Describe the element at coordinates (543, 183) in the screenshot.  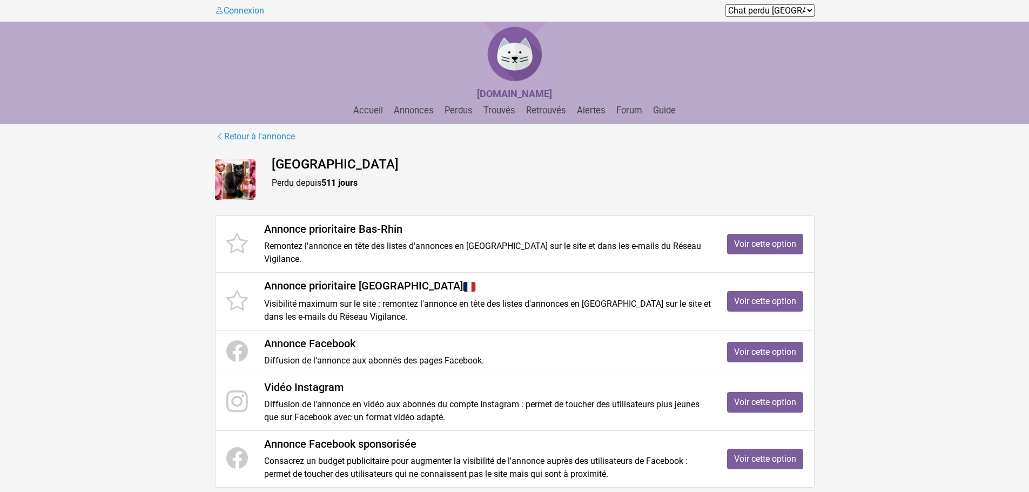
I see `p: Perdu depuis` at that location.